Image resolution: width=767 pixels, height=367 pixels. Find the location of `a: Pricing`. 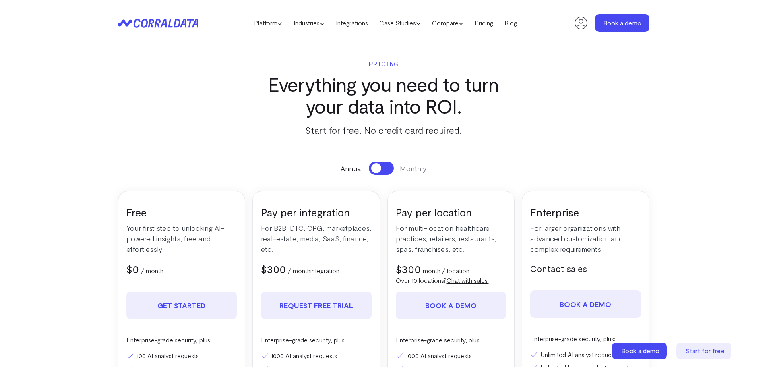

a: Pricing is located at coordinates (484, 23).